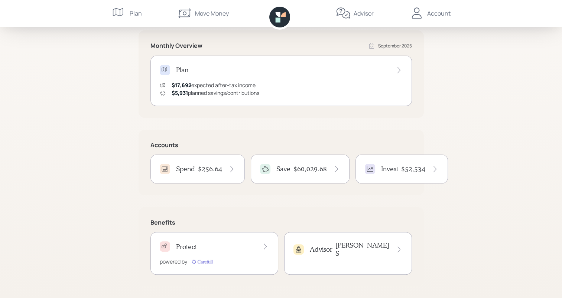 The width and height of the screenshot is (562, 298). What do you see at coordinates (281, 145) in the screenshot?
I see `h5: Accounts` at bounding box center [281, 145].